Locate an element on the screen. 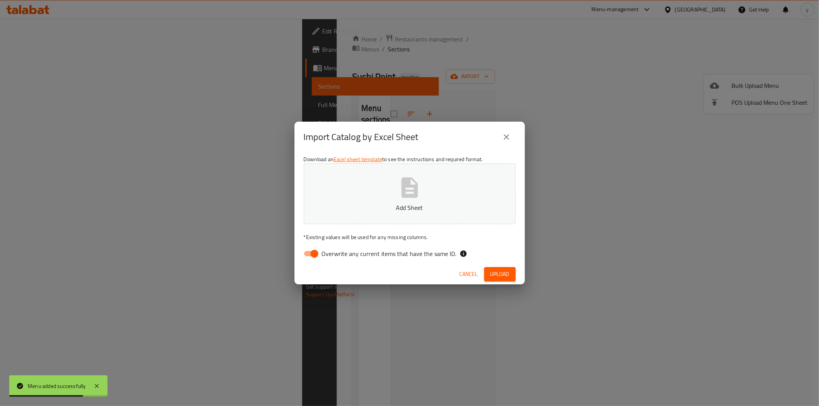 Image resolution: width=819 pixels, height=406 pixels. button: Upload is located at coordinates (500, 274).